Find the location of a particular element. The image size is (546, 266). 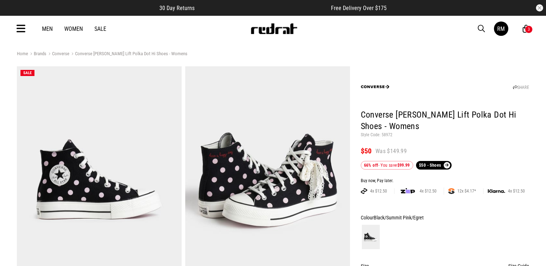

a: SHARE is located at coordinates (521, 88).